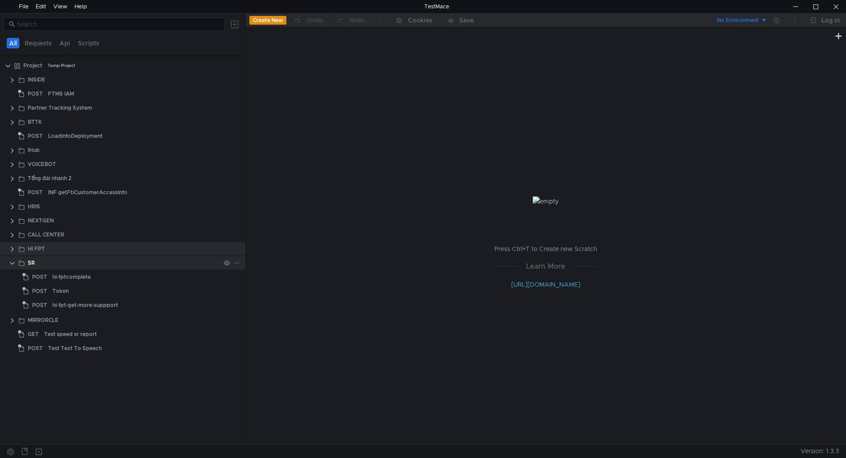  What do you see at coordinates (546, 249) in the screenshot?
I see `p: Press Ctrl+T to Create new Scratch` at bounding box center [546, 249].